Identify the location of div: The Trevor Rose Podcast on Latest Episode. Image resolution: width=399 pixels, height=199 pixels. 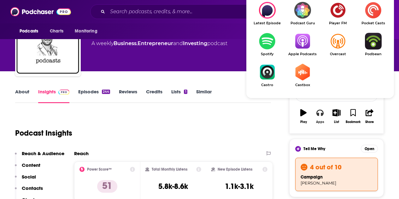
(267, 14).